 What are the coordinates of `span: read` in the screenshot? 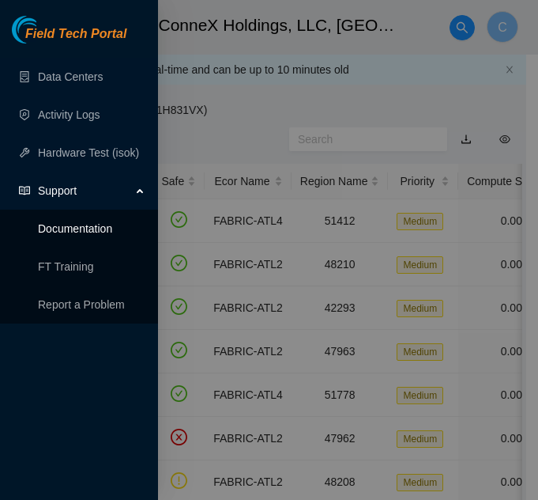 It's located at (25, 190).